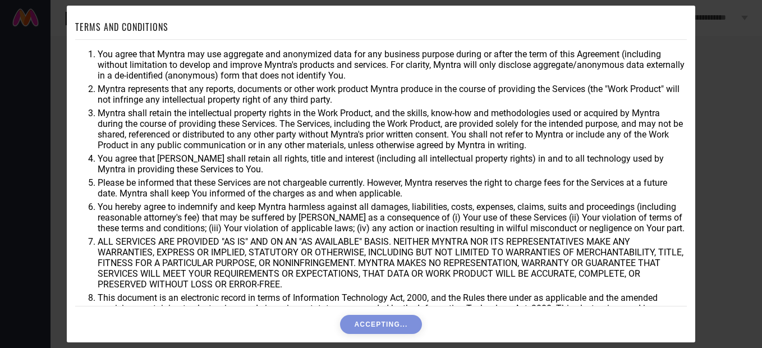 This screenshot has height=348, width=762. What do you see at coordinates (392, 308) in the screenshot?
I see `li: This document is an electronic record in terms of Information Technology Act, 2000, and the Rules...` at bounding box center [392, 308].